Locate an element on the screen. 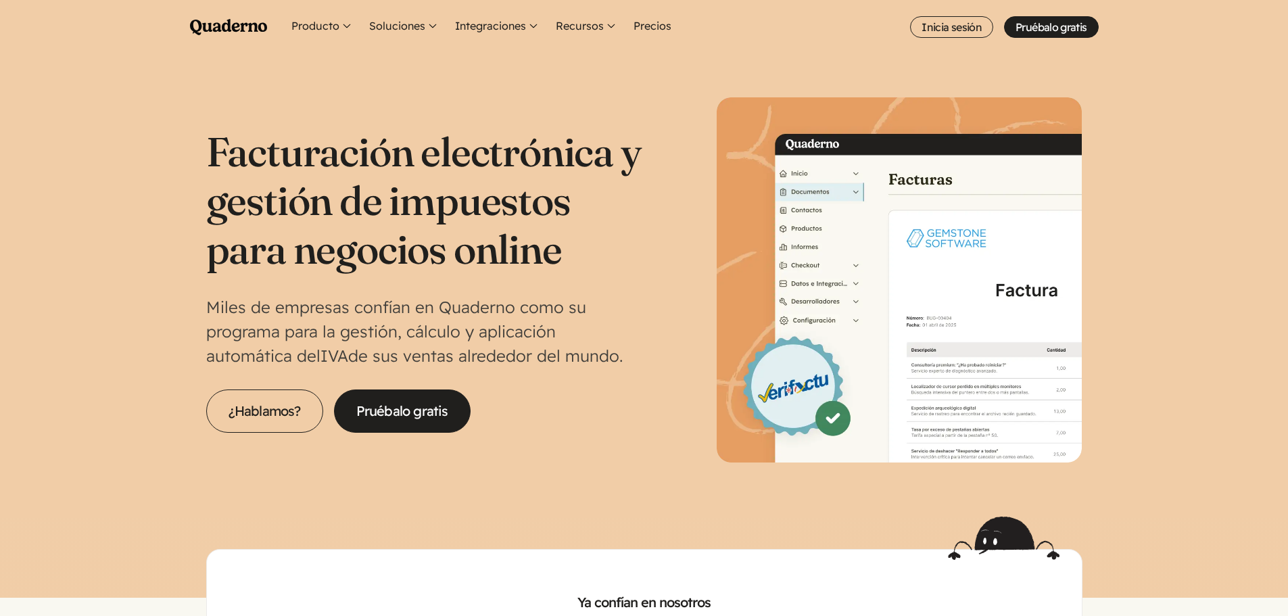 The image size is (1288, 616). a: Inicia sesión is located at coordinates (951, 27).